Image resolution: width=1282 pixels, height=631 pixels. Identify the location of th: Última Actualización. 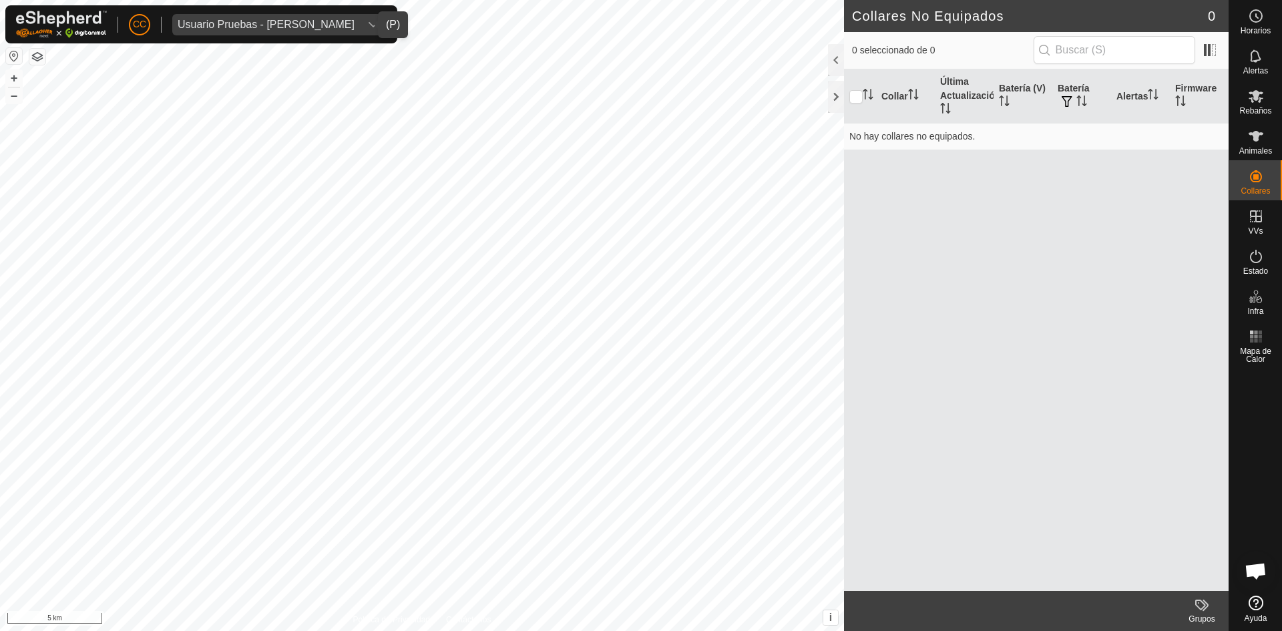
(964, 96).